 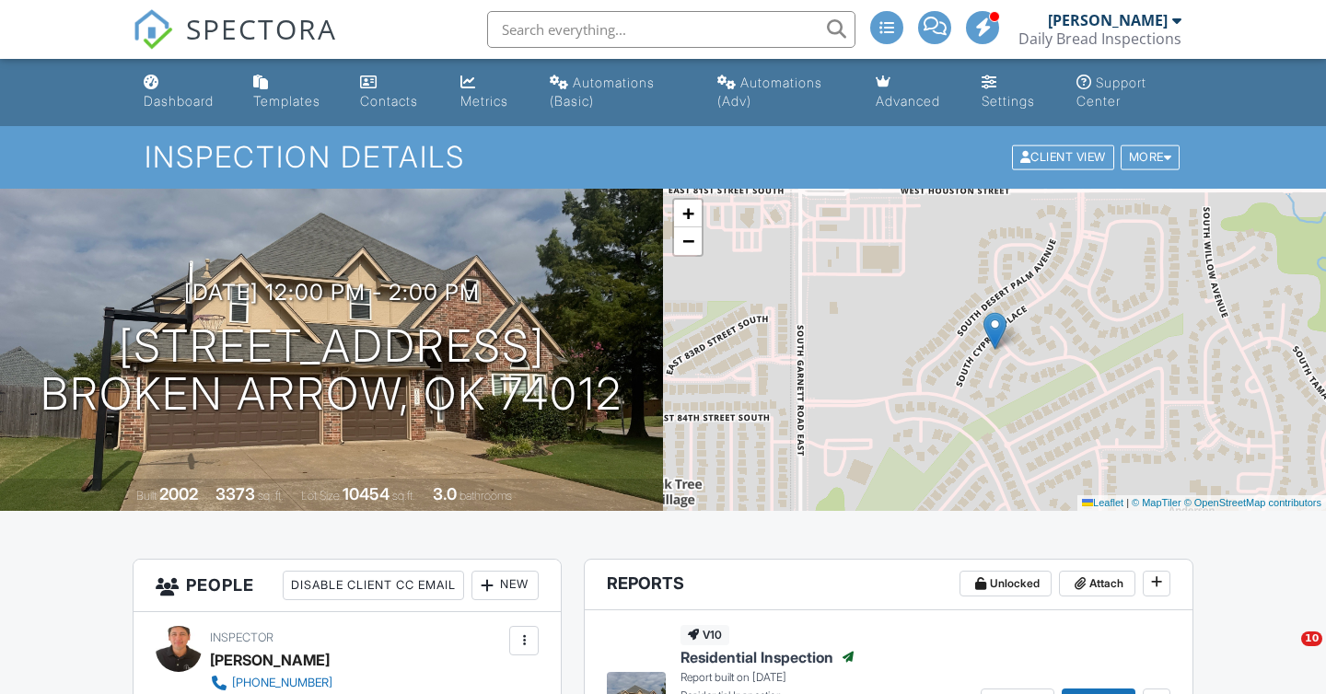 I want to click on div: Daily Bread Inspections, so click(x=1100, y=39).